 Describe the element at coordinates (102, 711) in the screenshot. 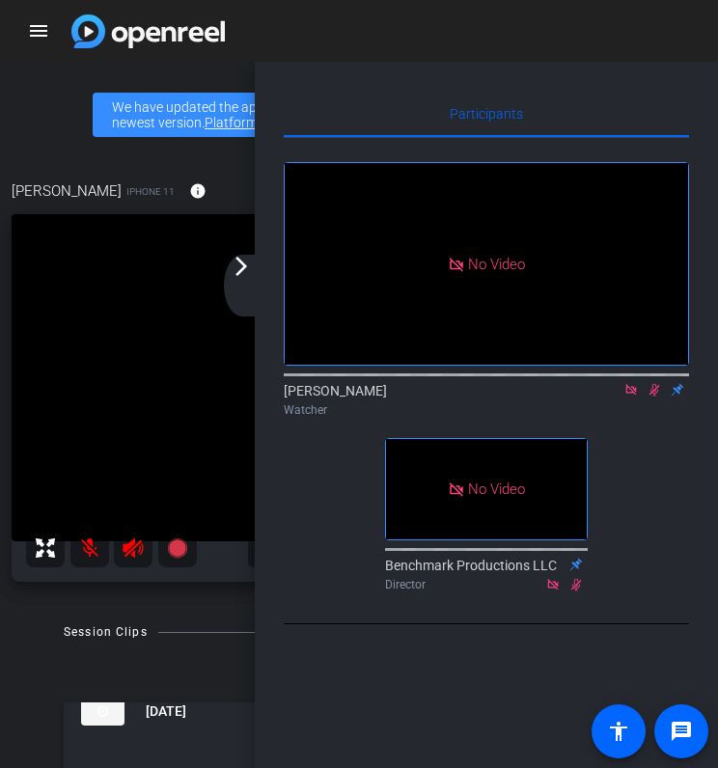

I see `img: thumb-nail` at that location.